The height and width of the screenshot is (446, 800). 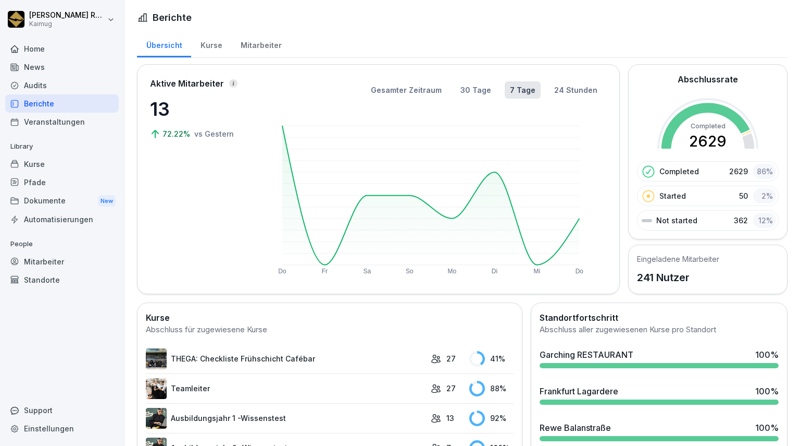 What do you see at coordinates (659, 358) in the screenshot?
I see `a: Garching RESTAURANT100%` at bounding box center [659, 358].